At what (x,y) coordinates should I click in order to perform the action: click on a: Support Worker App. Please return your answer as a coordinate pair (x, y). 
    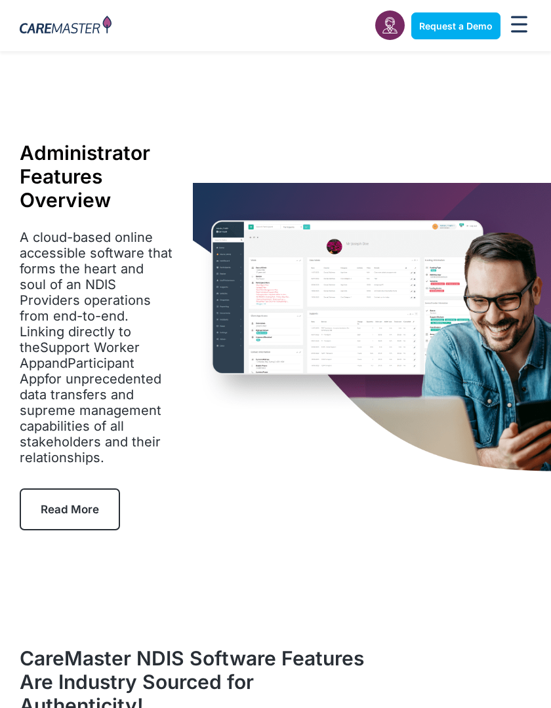
    Looking at the image, I should click on (79, 355).